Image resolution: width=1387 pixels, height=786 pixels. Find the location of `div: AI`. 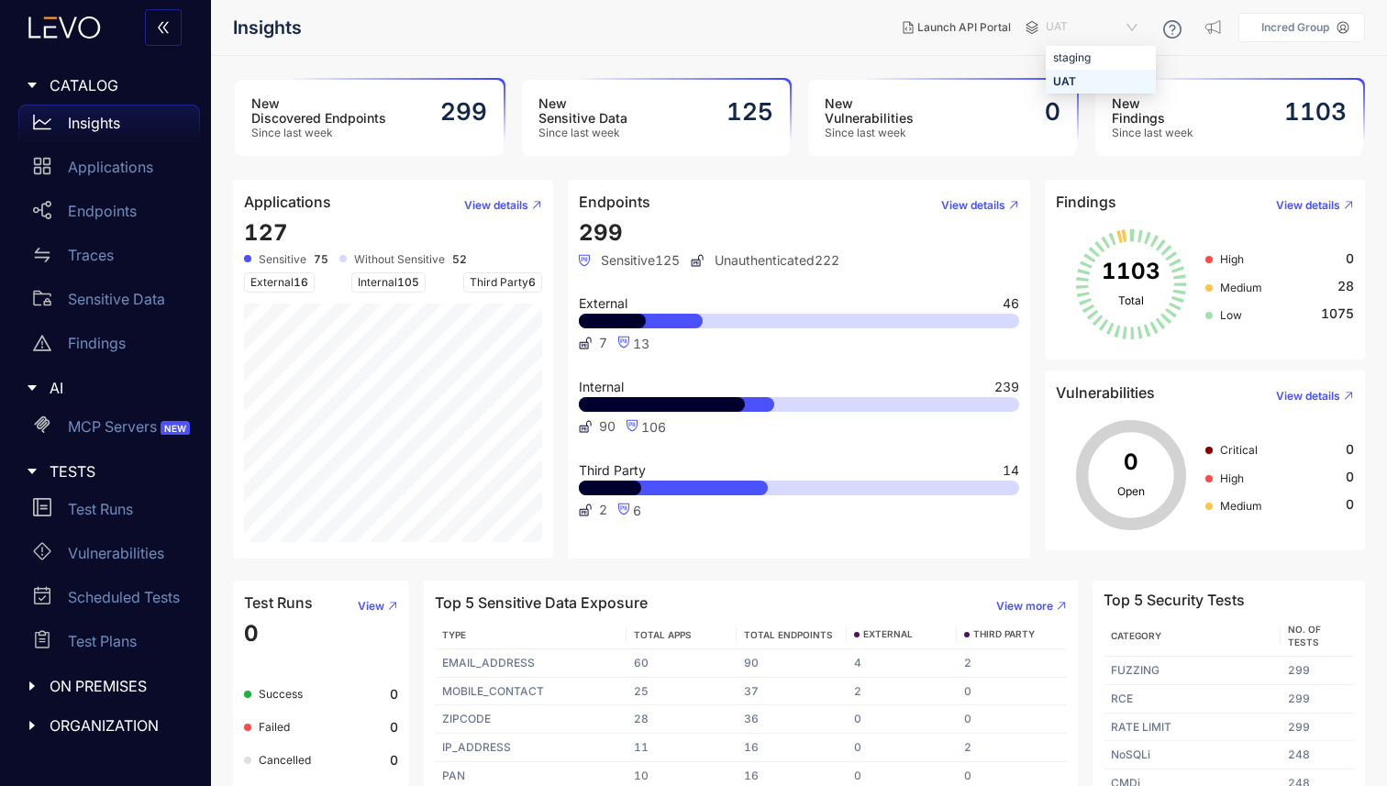

div: AI is located at coordinates (106, 388).